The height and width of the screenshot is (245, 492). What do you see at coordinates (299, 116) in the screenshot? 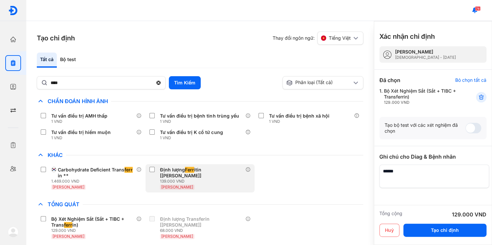
I see `div: Tư vấn điều trị bệnh xã hội` at bounding box center [299, 116].